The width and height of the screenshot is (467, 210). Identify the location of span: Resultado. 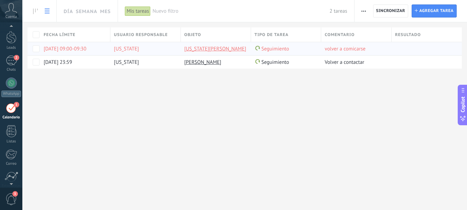
(408, 35).